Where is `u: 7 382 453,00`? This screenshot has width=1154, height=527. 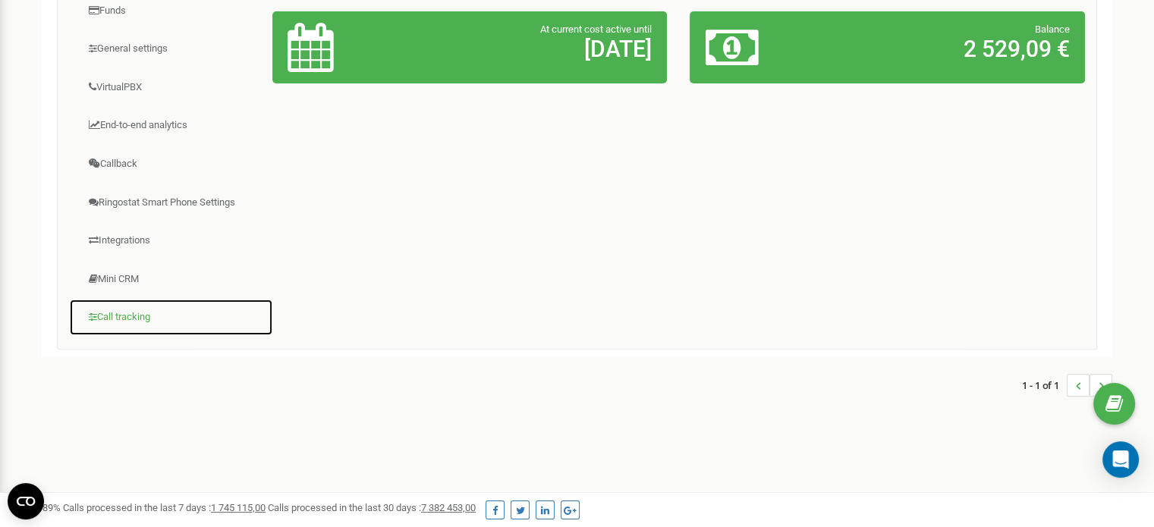 u: 7 382 453,00 is located at coordinates (449, 508).